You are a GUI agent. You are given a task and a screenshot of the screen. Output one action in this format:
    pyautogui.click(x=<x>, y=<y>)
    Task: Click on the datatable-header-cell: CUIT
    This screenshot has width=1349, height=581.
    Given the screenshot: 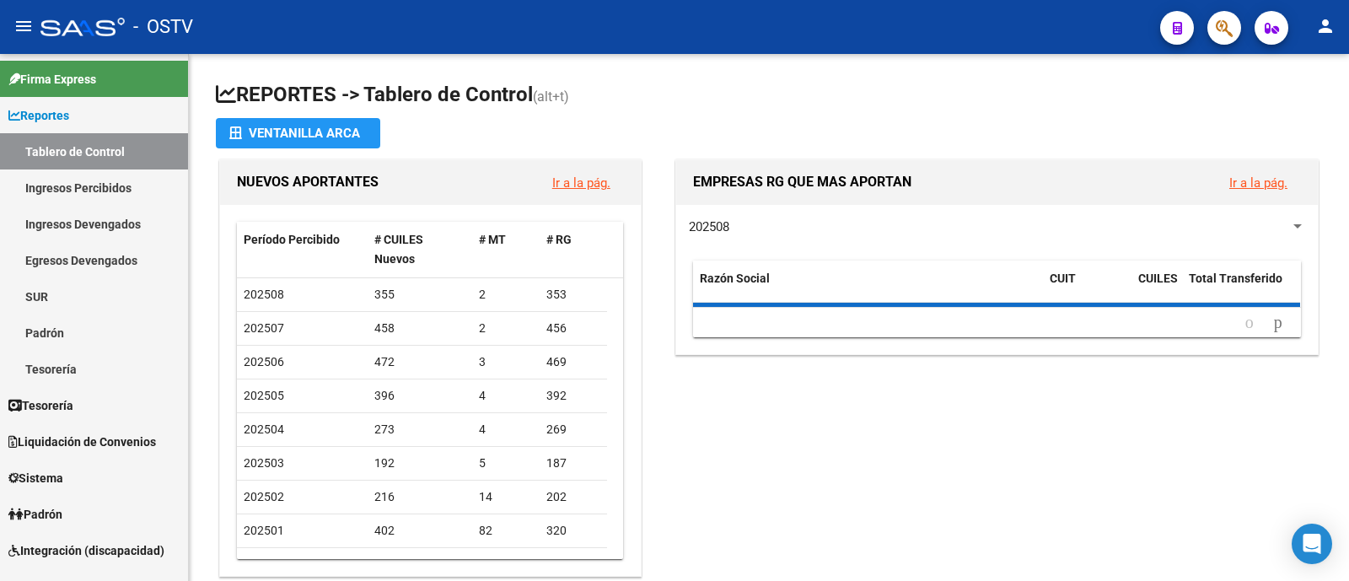 What is the action you would take?
    pyautogui.click(x=1087, y=288)
    